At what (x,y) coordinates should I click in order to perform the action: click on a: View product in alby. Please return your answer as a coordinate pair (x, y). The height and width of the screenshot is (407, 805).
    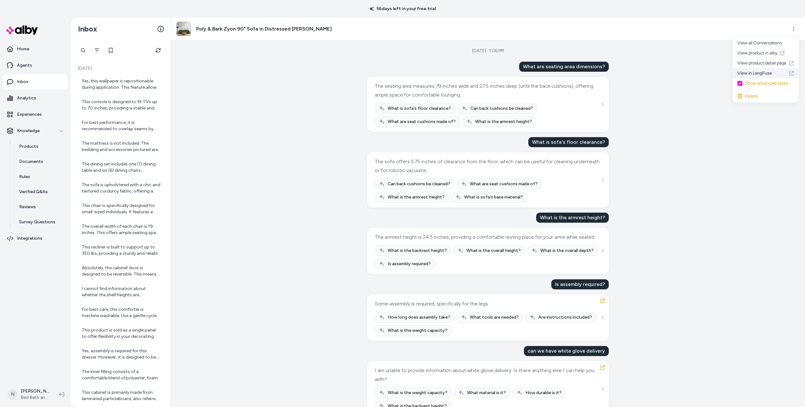
    Looking at the image, I should click on (766, 53).